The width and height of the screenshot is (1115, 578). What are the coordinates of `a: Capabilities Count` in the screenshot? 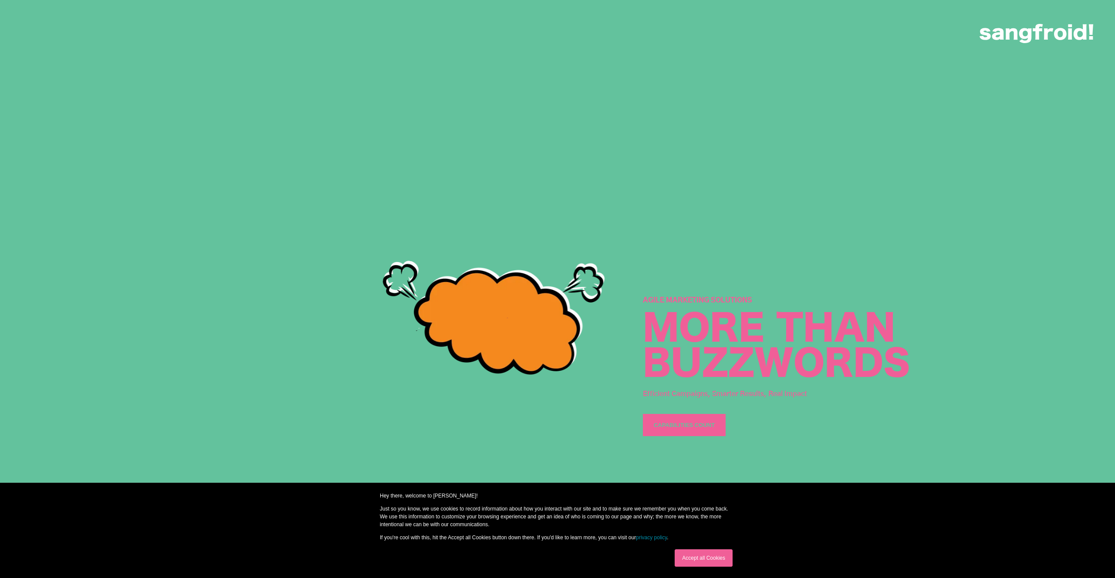 It's located at (684, 425).